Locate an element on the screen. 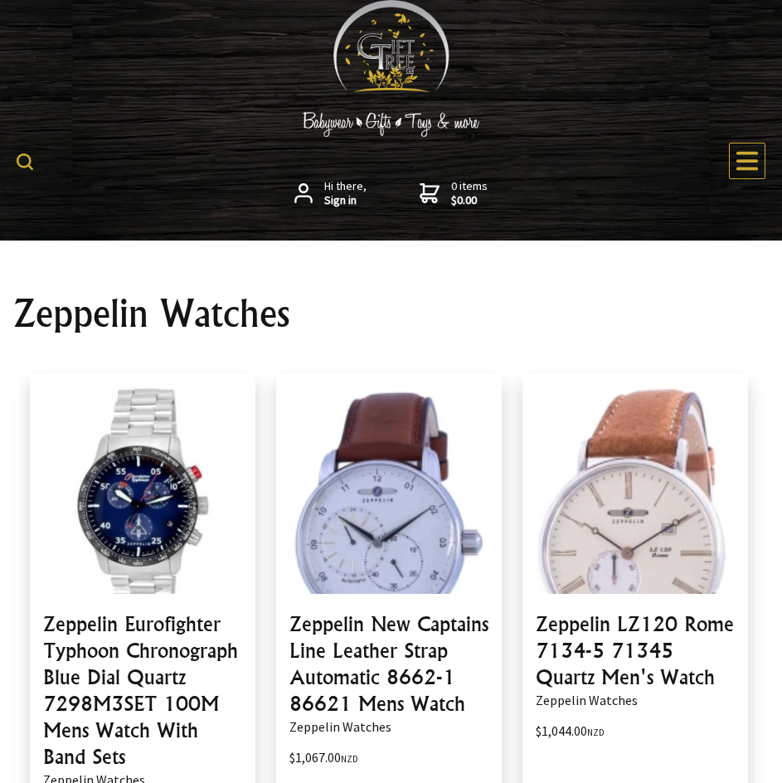 The image size is (782, 783). img: Babywear - Gifts - Toys & more is located at coordinates (391, 124).